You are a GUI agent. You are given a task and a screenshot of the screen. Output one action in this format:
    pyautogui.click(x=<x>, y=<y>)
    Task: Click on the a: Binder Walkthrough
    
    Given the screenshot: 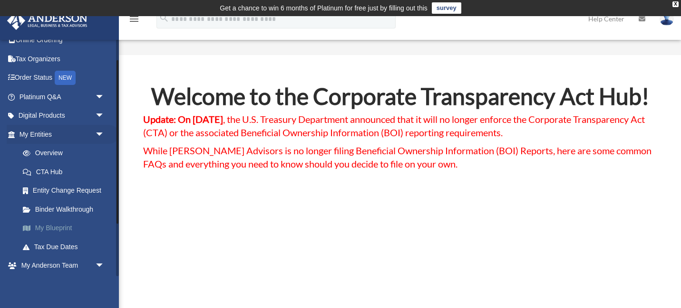 What is the action you would take?
    pyautogui.click(x=66, y=210)
    